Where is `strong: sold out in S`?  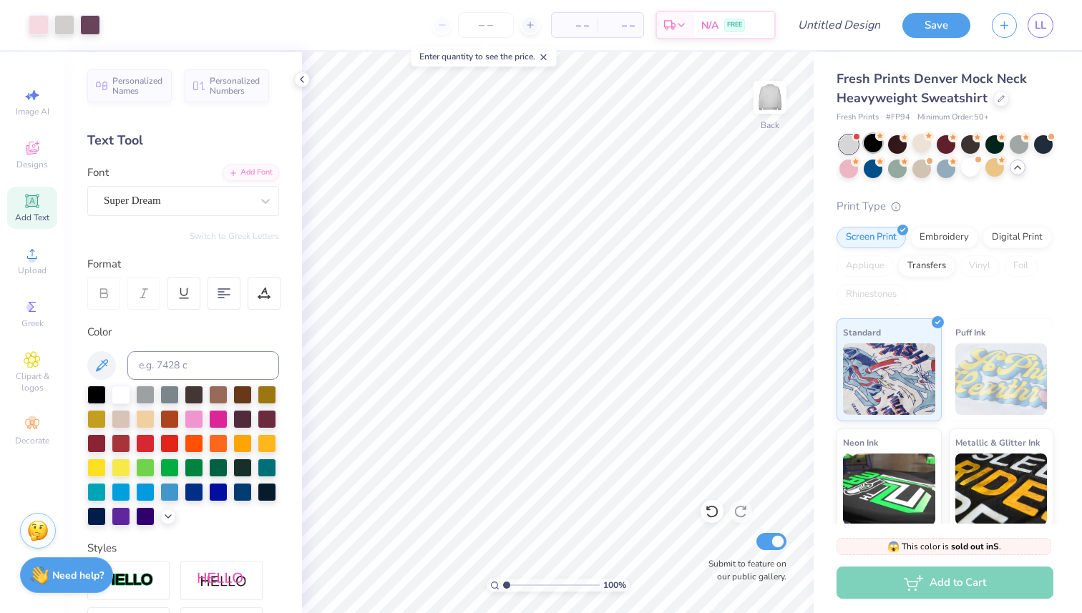
strong: sold out in S is located at coordinates (975, 547).